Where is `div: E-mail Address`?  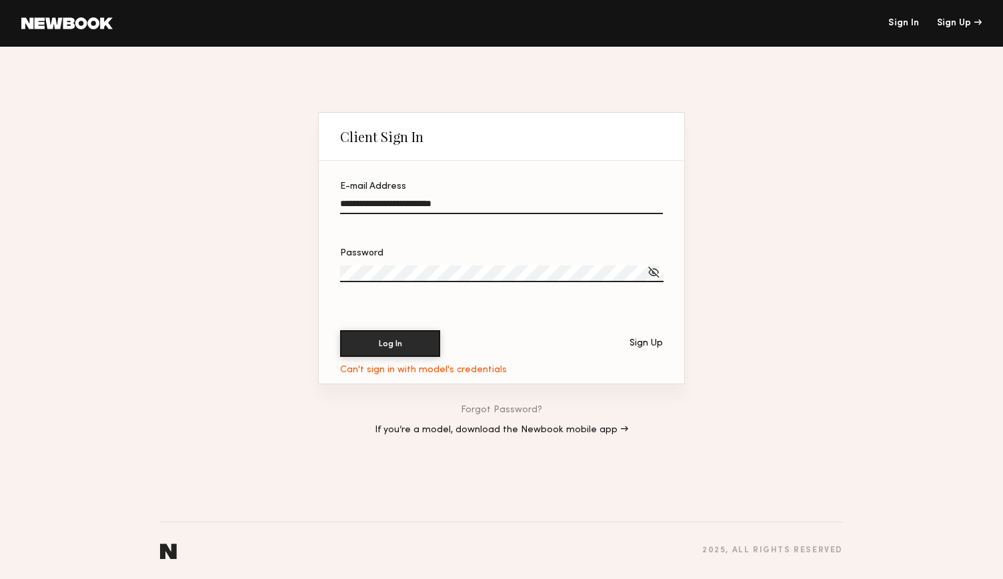
div: E-mail Address is located at coordinates (502, 187).